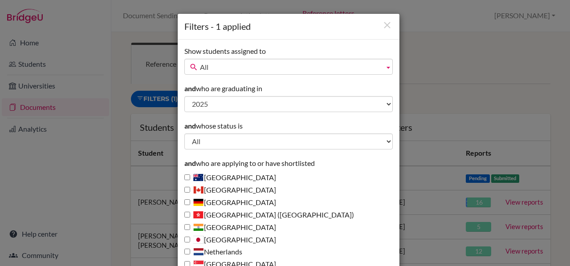 This screenshot has width=570, height=266. I want to click on label: whose status is, so click(213, 126).